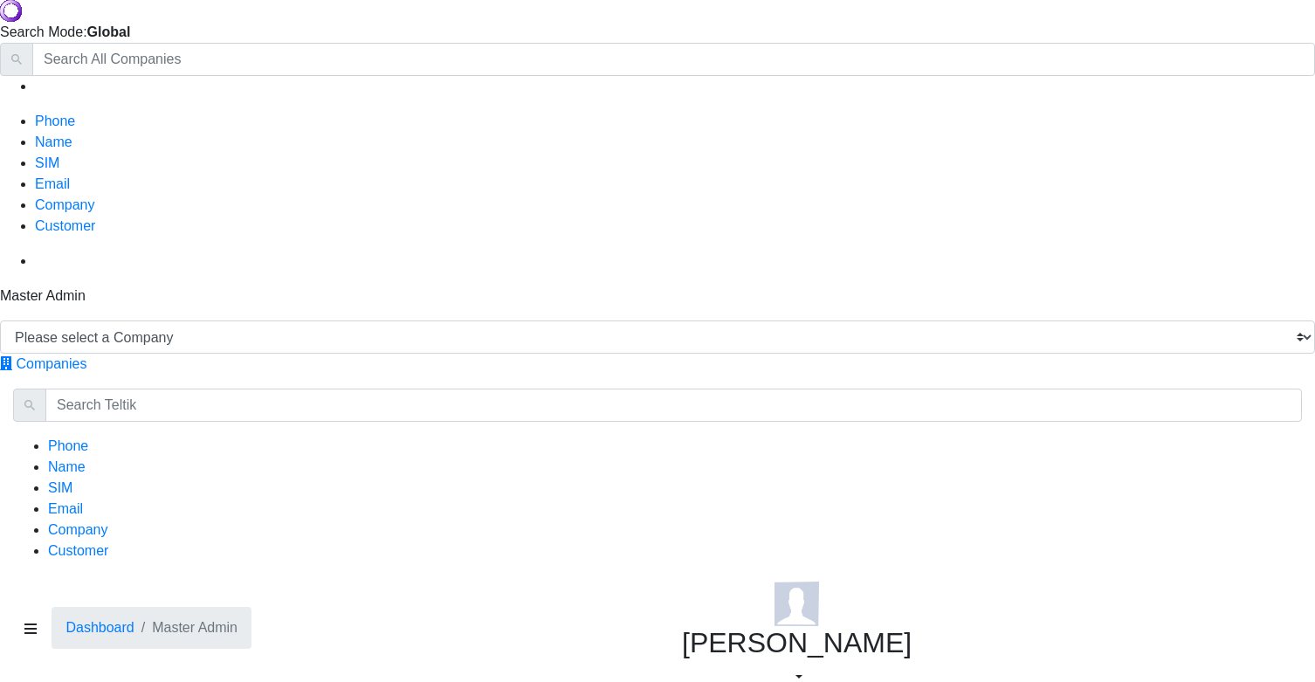 This screenshot has width=1315, height=682. Describe the element at coordinates (186, 628) in the screenshot. I see `li: Master Admin` at that location.